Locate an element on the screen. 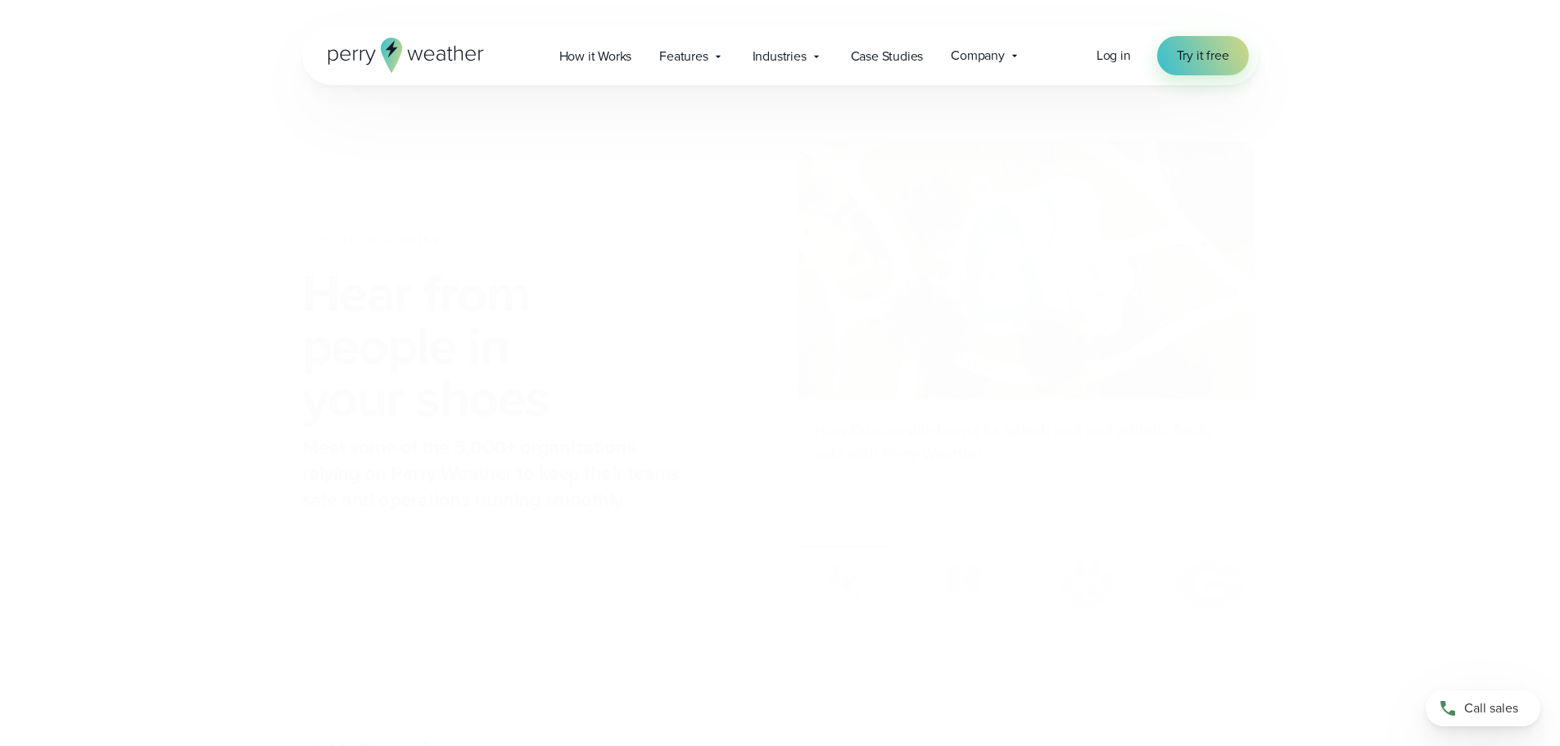 This screenshot has width=1560, height=746. span: Features is located at coordinates (683, 56).